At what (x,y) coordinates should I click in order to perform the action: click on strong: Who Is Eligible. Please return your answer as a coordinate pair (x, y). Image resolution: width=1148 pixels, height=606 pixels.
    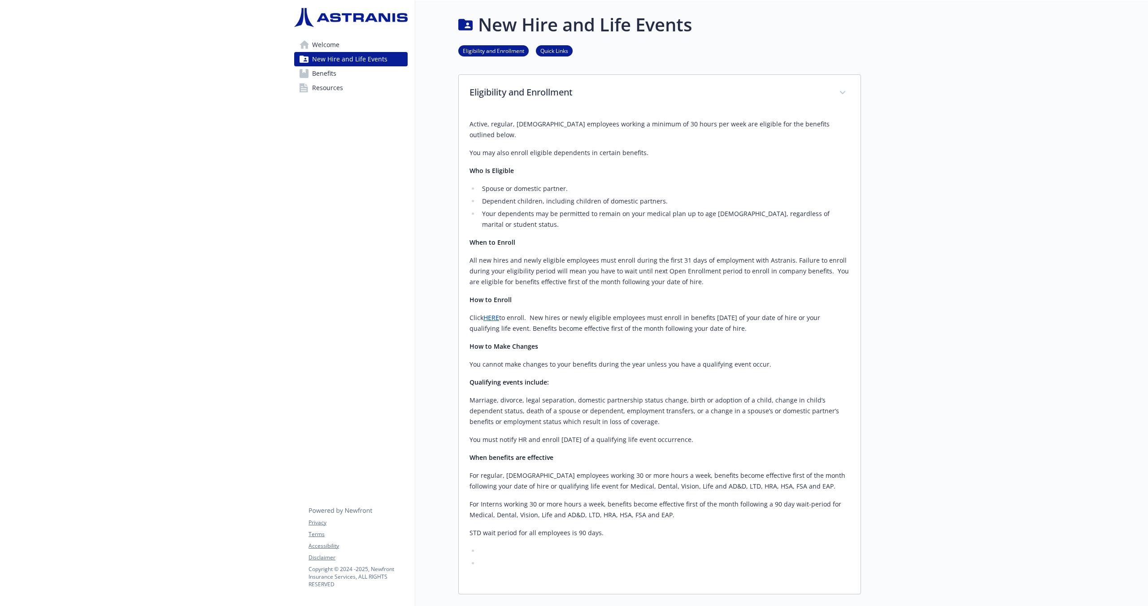
    Looking at the image, I should click on (491, 170).